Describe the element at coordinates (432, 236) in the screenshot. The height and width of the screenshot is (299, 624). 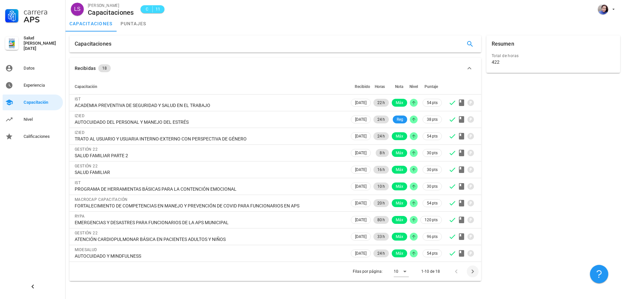
I see `span: 96 pts` at that location.